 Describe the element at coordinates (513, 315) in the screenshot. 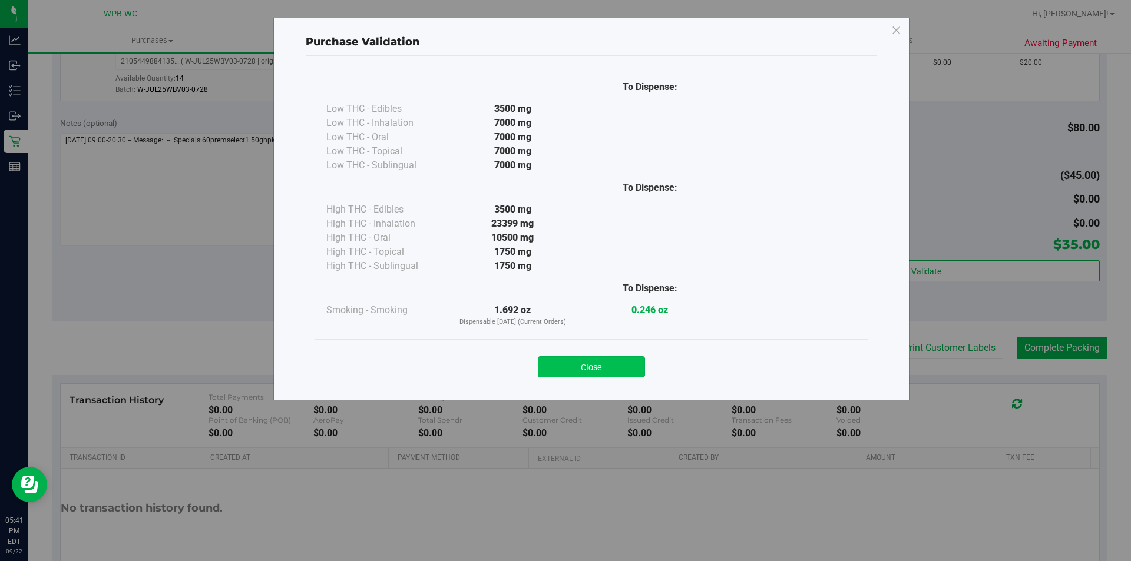

I see `div: 1.692 oz` at that location.